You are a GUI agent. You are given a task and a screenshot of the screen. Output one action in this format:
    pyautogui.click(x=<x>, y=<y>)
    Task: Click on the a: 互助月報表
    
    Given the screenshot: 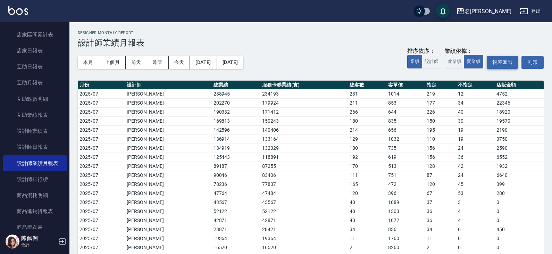 What is the action you would take?
    pyautogui.click(x=35, y=83)
    